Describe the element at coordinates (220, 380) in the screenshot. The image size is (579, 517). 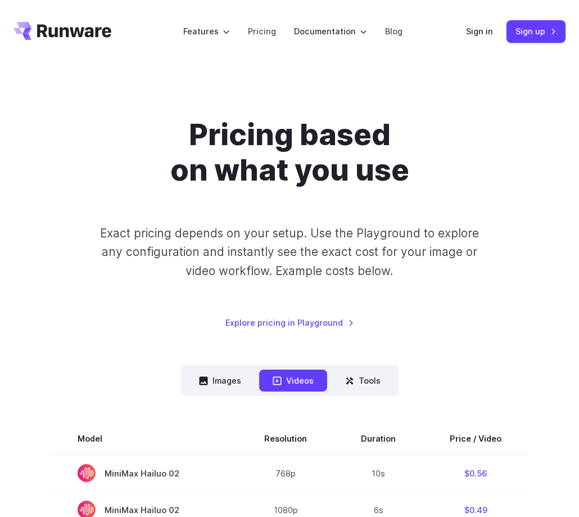
I see `button: Images` at that location.